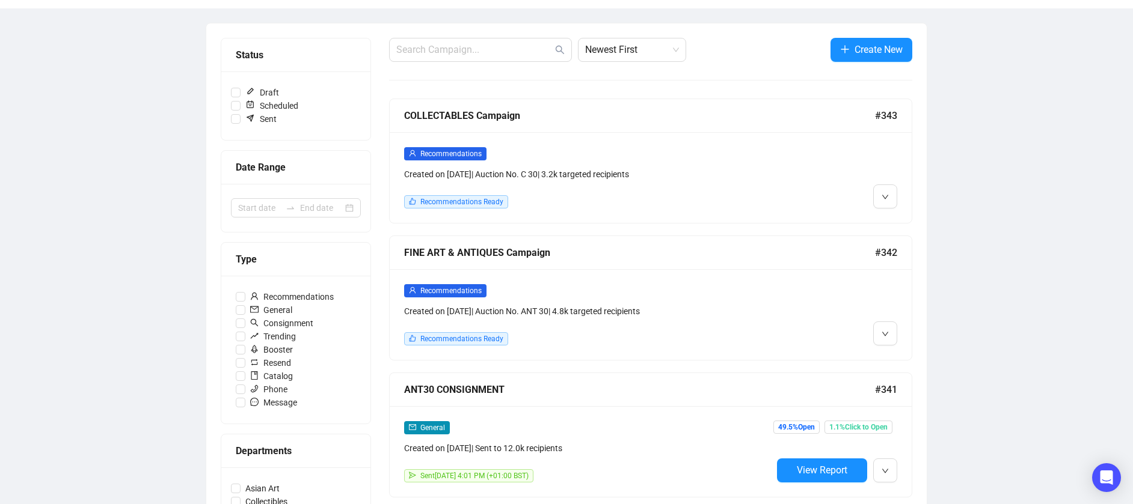 This screenshot has width=1133, height=504. I want to click on span: Draft, so click(262, 93).